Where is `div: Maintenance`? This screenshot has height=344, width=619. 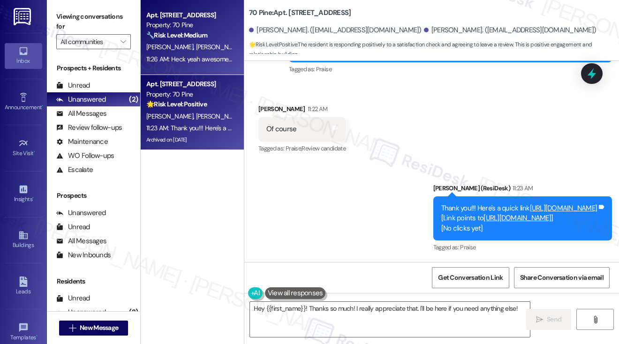 div: Maintenance is located at coordinates (82, 142).